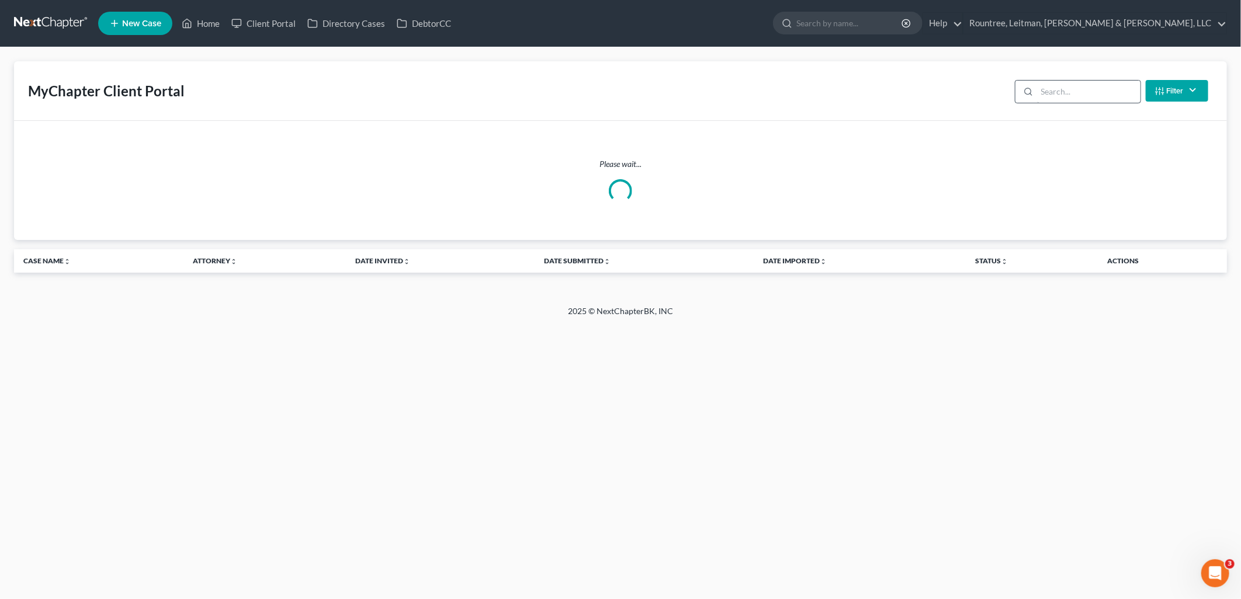 Image resolution: width=1241 pixels, height=599 pixels. What do you see at coordinates (620, 164) in the screenshot?
I see `p: Please wait...` at bounding box center [620, 164].